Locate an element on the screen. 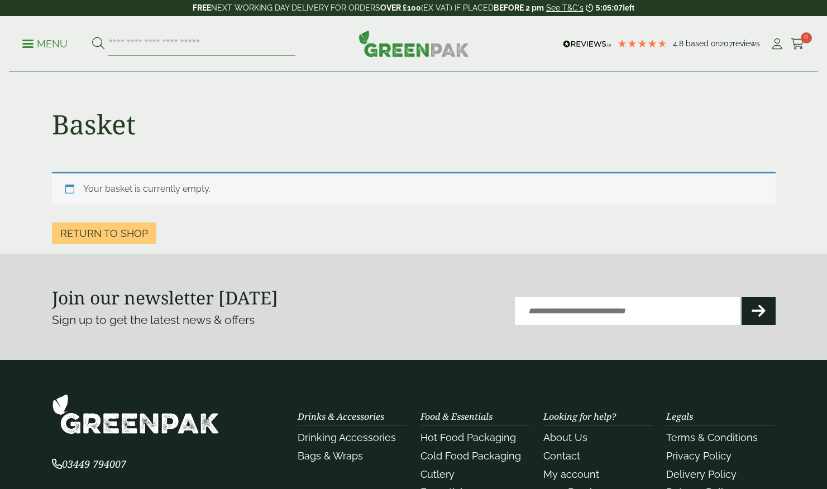 The width and height of the screenshot is (827, 489). h1: Basket is located at coordinates (94, 124).